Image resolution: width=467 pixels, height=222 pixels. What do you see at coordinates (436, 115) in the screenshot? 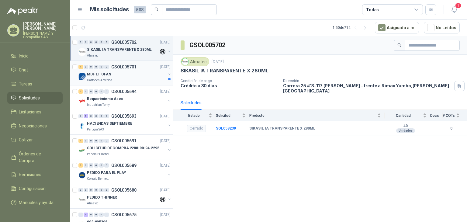
I see `th: Docs` at bounding box center [436, 115].